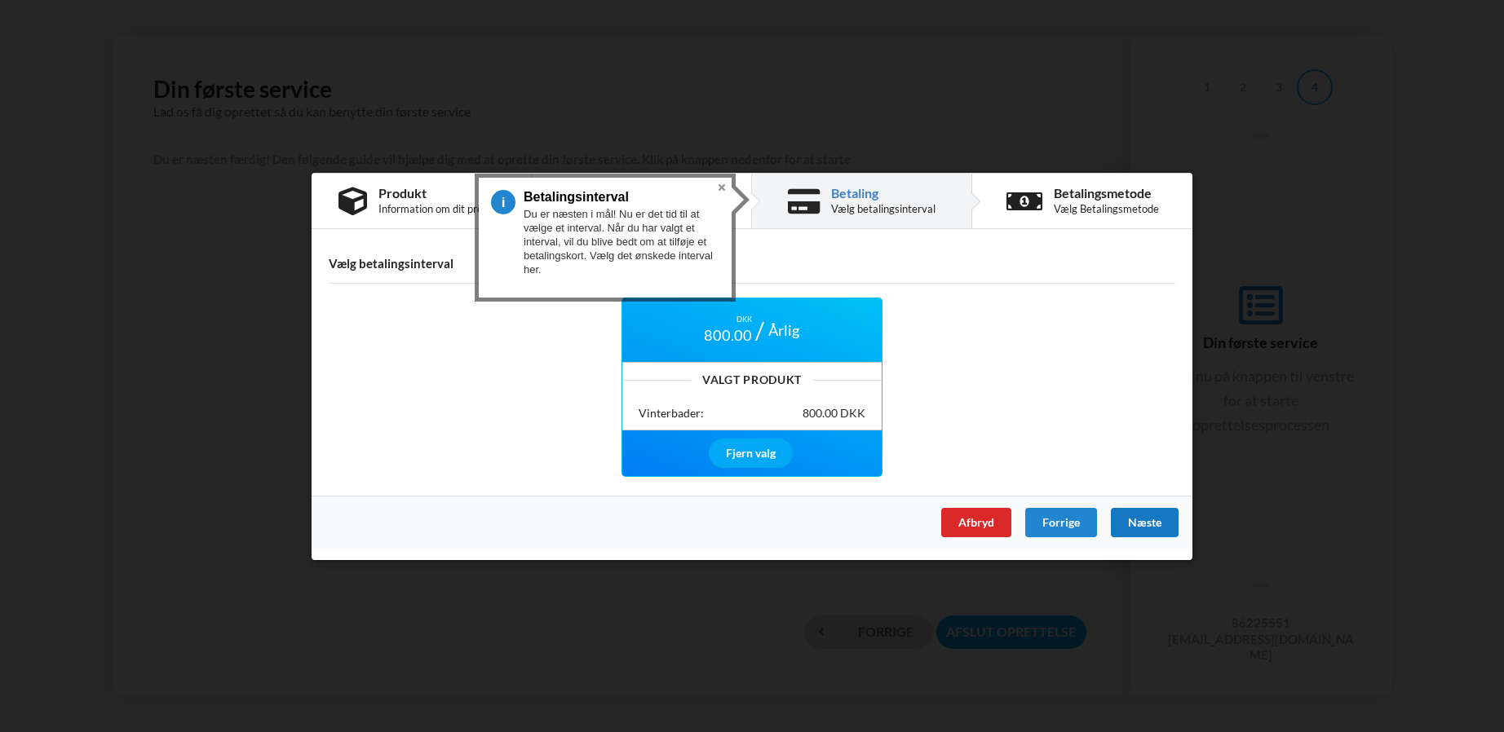 The image size is (1504, 732). What do you see at coordinates (1106, 209) in the screenshot?
I see `div: Vælg Betalingsmetode` at bounding box center [1106, 209].